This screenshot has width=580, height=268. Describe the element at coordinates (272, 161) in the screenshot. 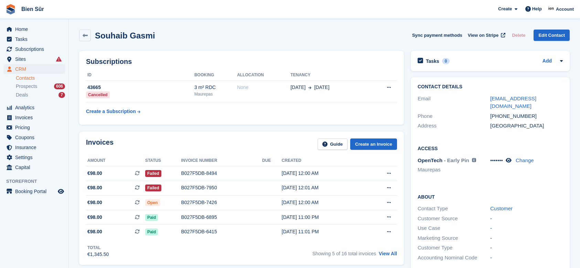

I see `th: Due` at that location.